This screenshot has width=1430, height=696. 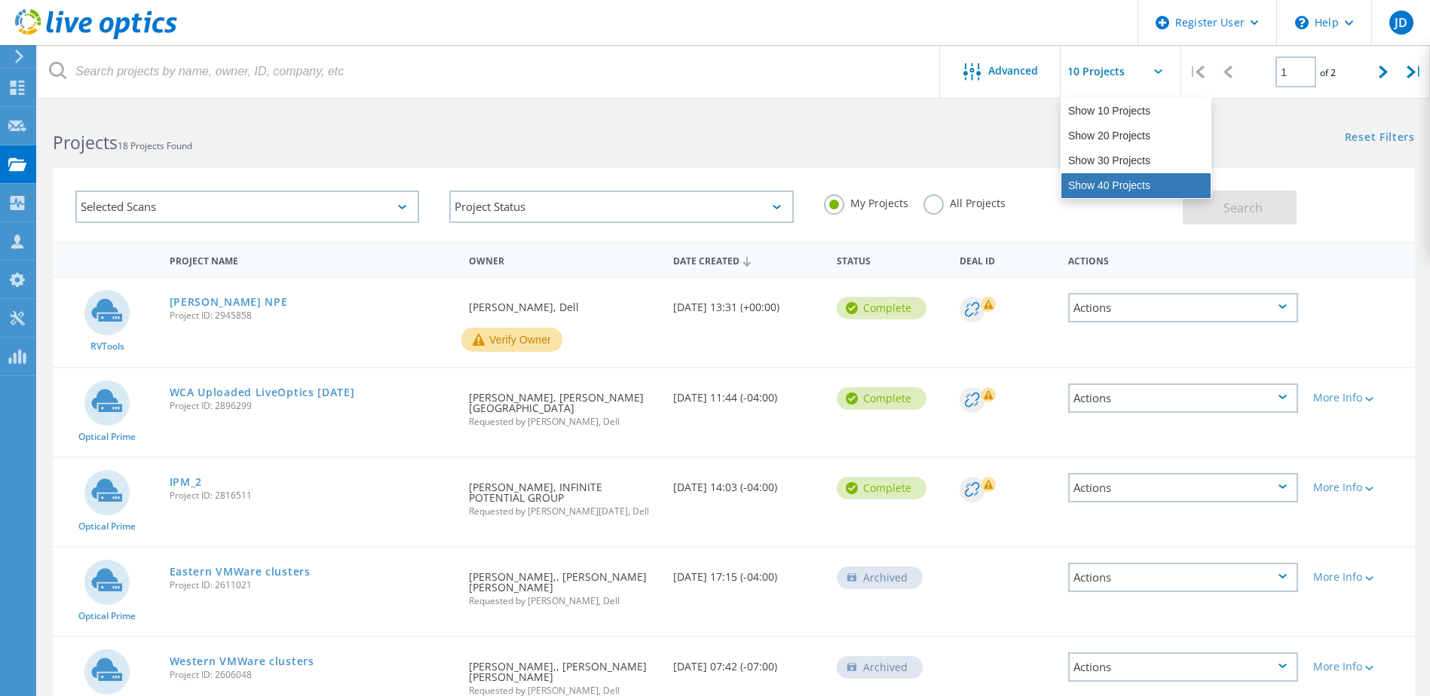 I want to click on a: IPM_2, so click(x=186, y=482).